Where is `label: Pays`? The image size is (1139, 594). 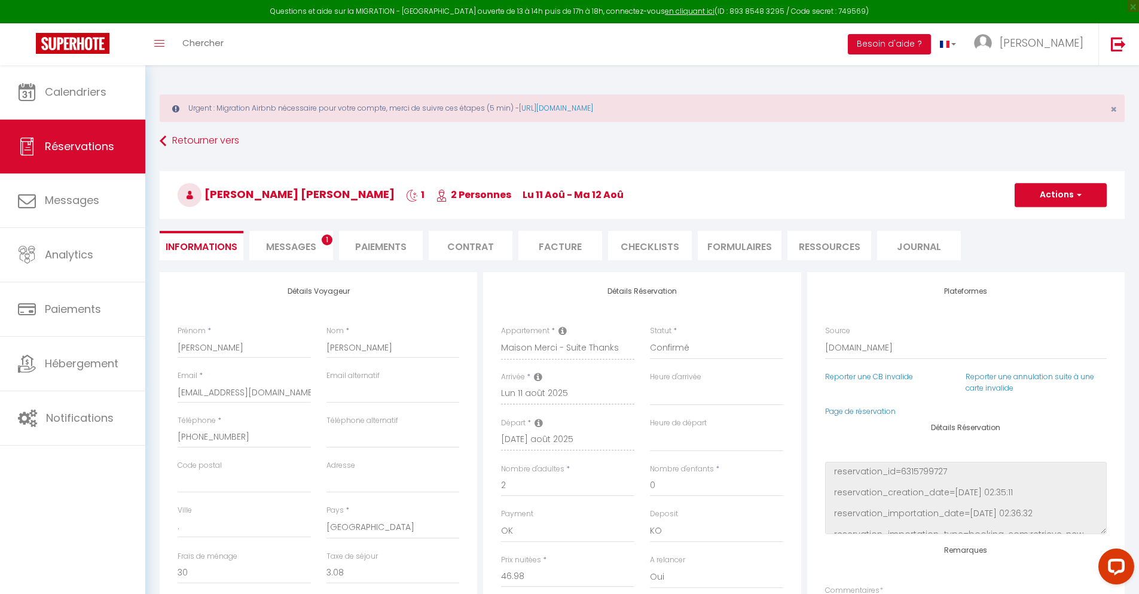 label: Pays is located at coordinates (335, 510).